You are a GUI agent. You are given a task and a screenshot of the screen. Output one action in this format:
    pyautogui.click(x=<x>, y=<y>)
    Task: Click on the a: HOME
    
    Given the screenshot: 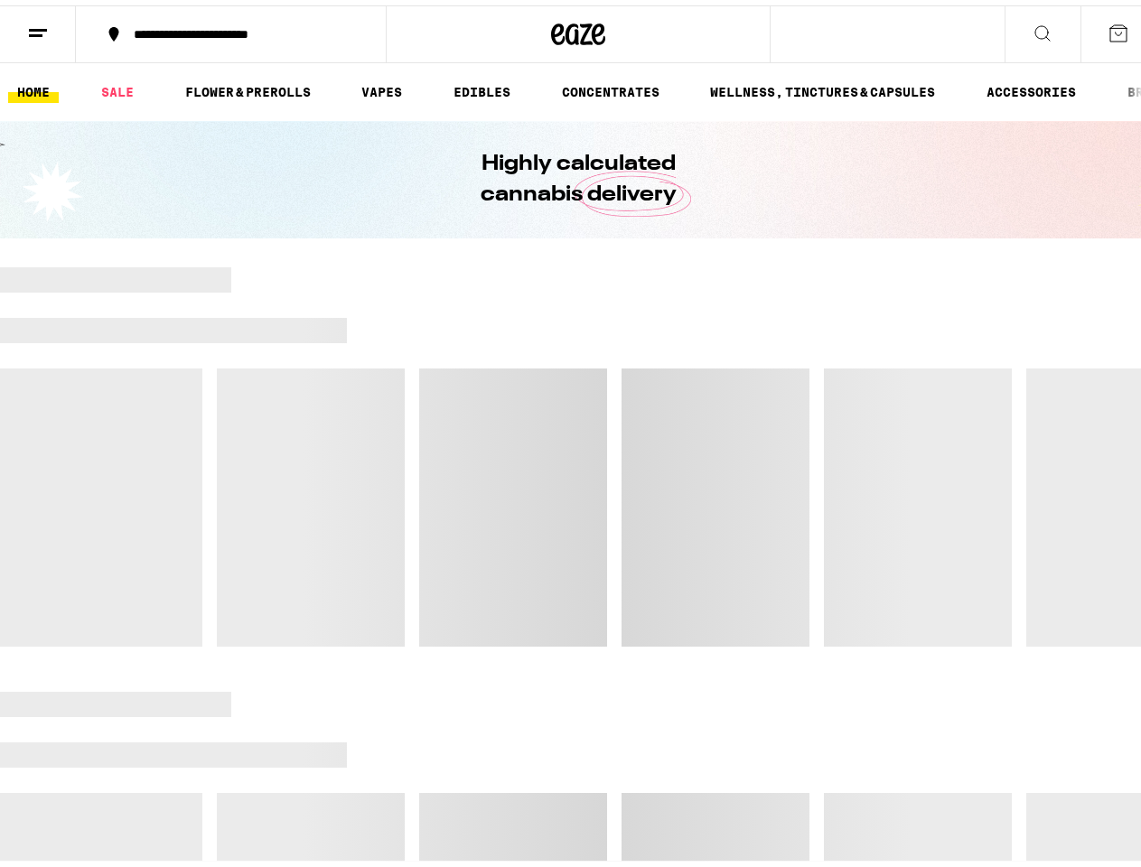 What is the action you would take?
    pyautogui.click(x=33, y=87)
    